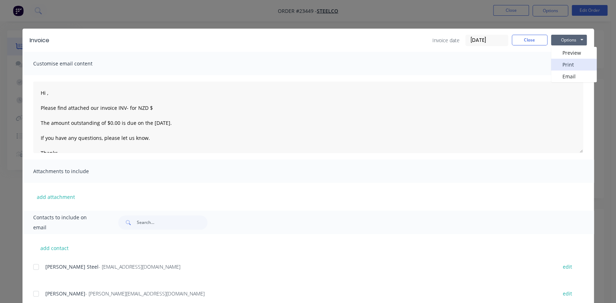 The height and width of the screenshot is (303, 616). I want to click on button: add attachment, so click(56, 197).